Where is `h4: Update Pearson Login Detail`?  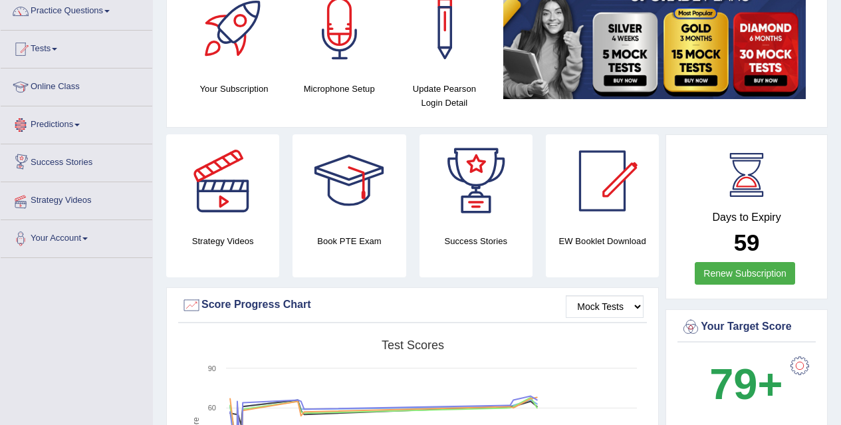
h4: Update Pearson Login Detail is located at coordinates (444, 96).